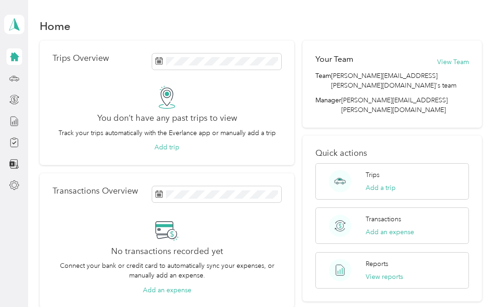  What do you see at coordinates (95, 191) in the screenshot?
I see `p: Transactions Overview` at bounding box center [95, 191].